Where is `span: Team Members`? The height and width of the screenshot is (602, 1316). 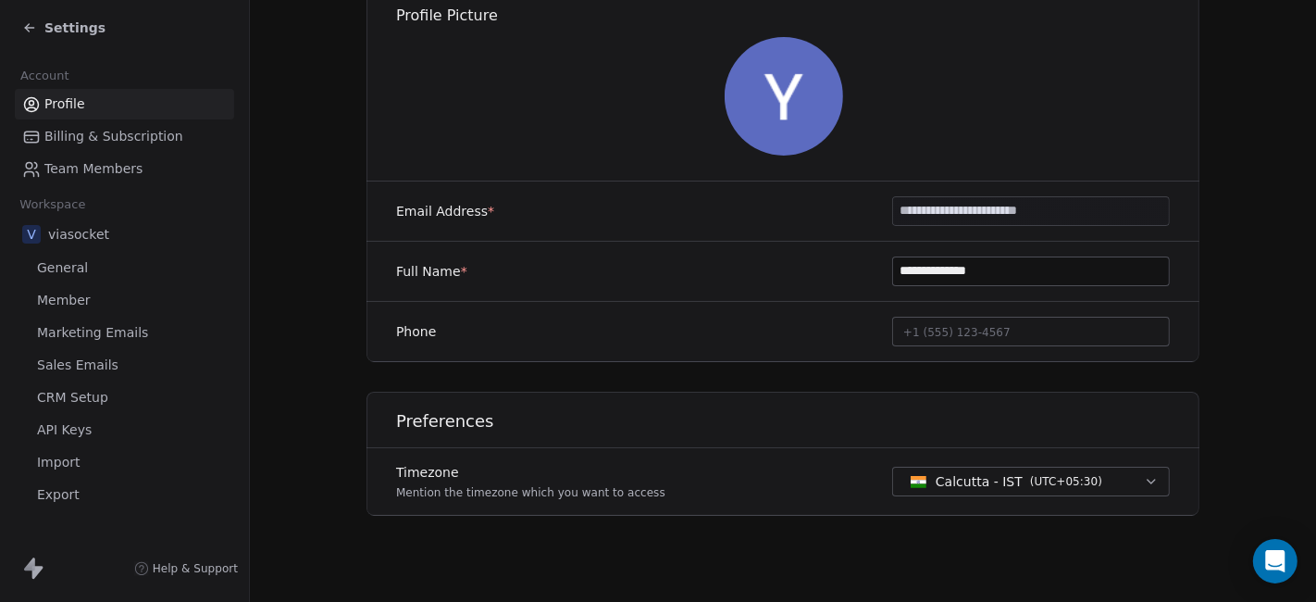
span: Team Members is located at coordinates (93, 168).